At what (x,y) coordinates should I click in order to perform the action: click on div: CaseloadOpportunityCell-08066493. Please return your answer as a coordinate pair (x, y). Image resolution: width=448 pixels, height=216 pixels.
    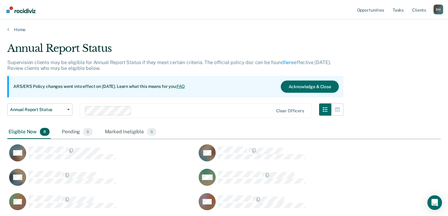
    Looking at the image, I should click on (102, 180).